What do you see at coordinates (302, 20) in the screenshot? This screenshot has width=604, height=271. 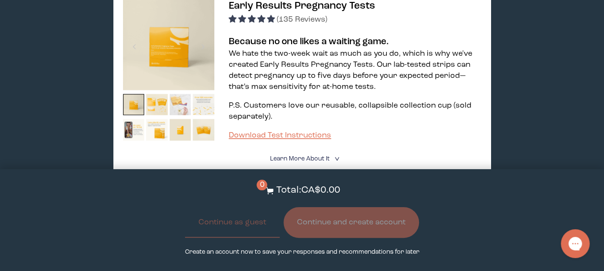 I see `span: (135 Reviews)` at bounding box center [302, 20].